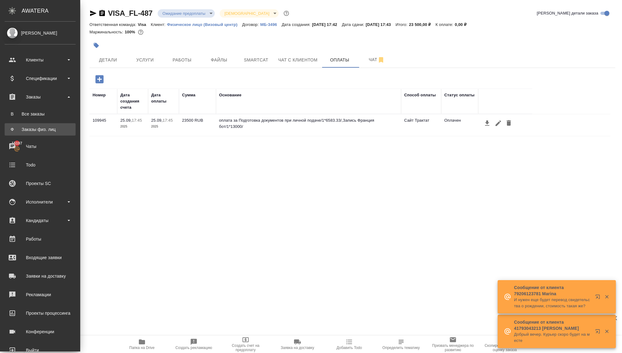 The image size is (622, 353). Describe the element at coordinates (246, 344) in the screenshot. I see `button: Создать счет на предоплату` at that location.